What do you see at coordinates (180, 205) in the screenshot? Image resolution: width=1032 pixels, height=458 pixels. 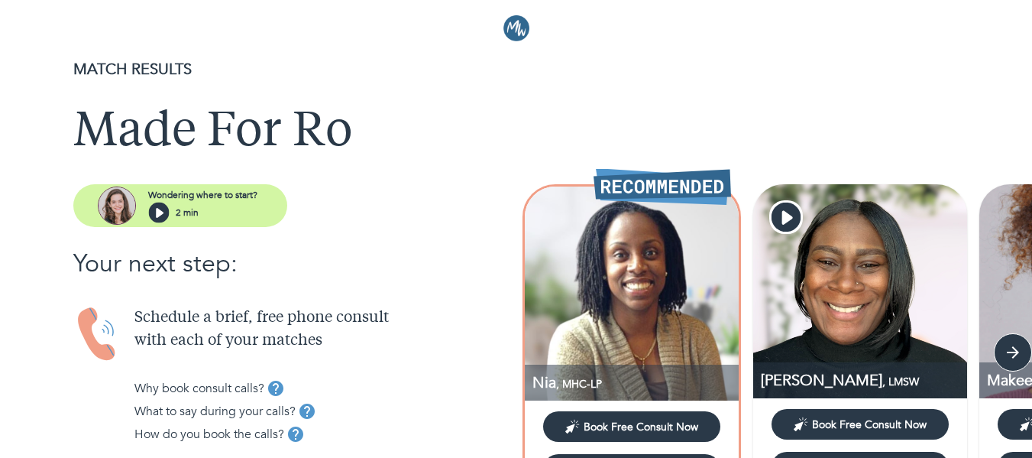 I see `button: assistantWondering where to start?2 min` at bounding box center [180, 205].